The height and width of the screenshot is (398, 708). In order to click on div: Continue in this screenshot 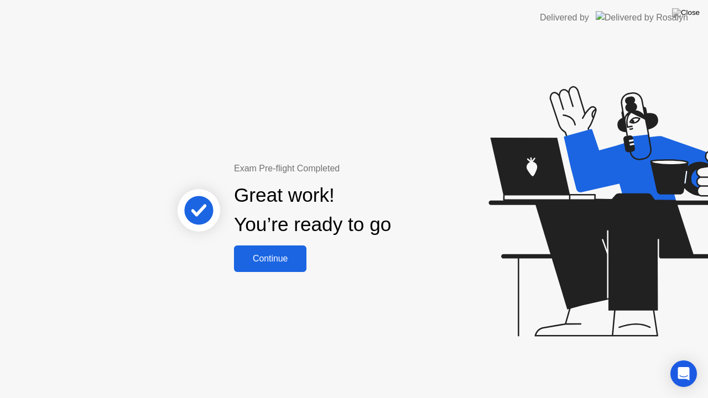, I will do `click(270, 259)`.